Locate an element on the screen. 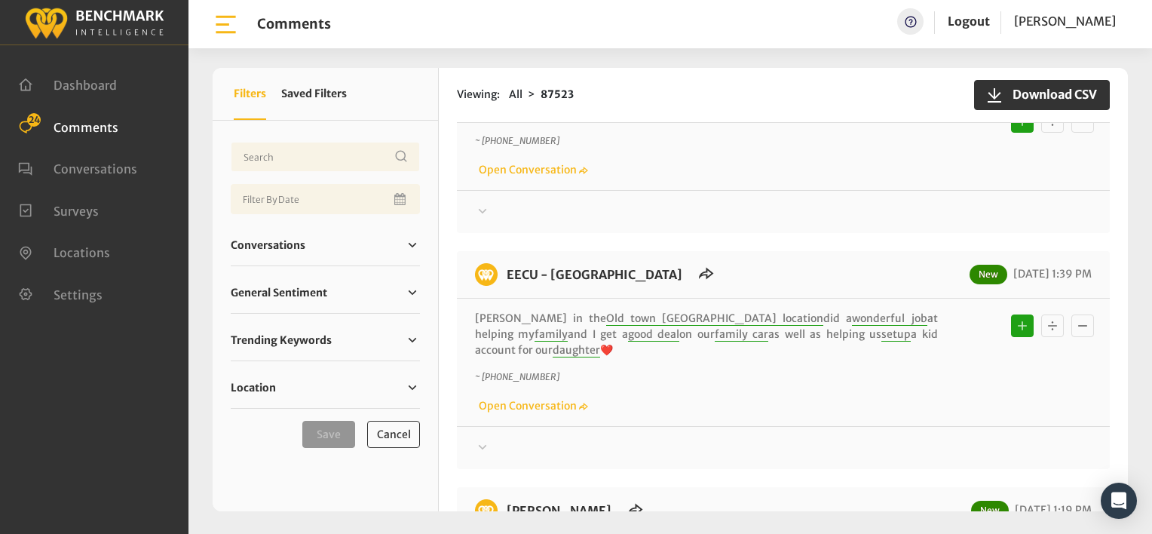 Image resolution: width=1152 pixels, height=534 pixels. img: bar is located at coordinates (226, 24).